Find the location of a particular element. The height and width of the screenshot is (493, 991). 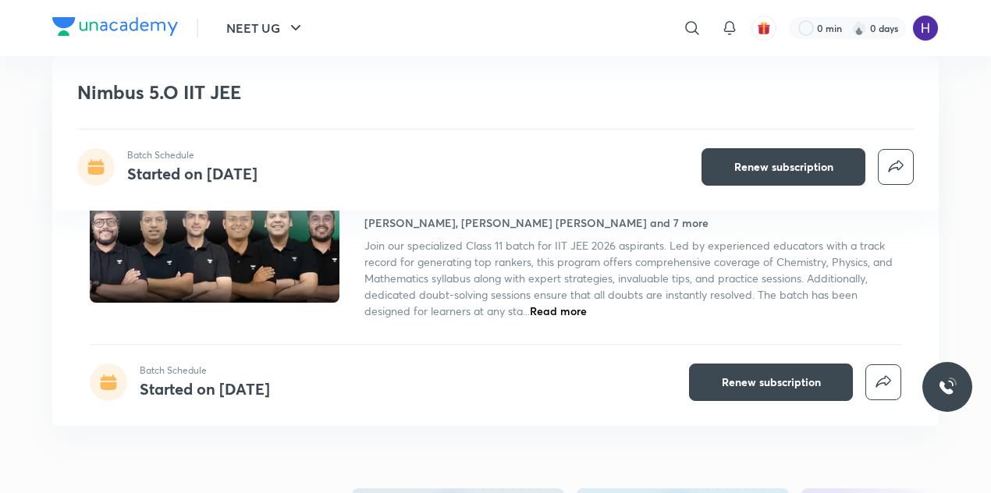

img: streak is located at coordinates (859, 28).